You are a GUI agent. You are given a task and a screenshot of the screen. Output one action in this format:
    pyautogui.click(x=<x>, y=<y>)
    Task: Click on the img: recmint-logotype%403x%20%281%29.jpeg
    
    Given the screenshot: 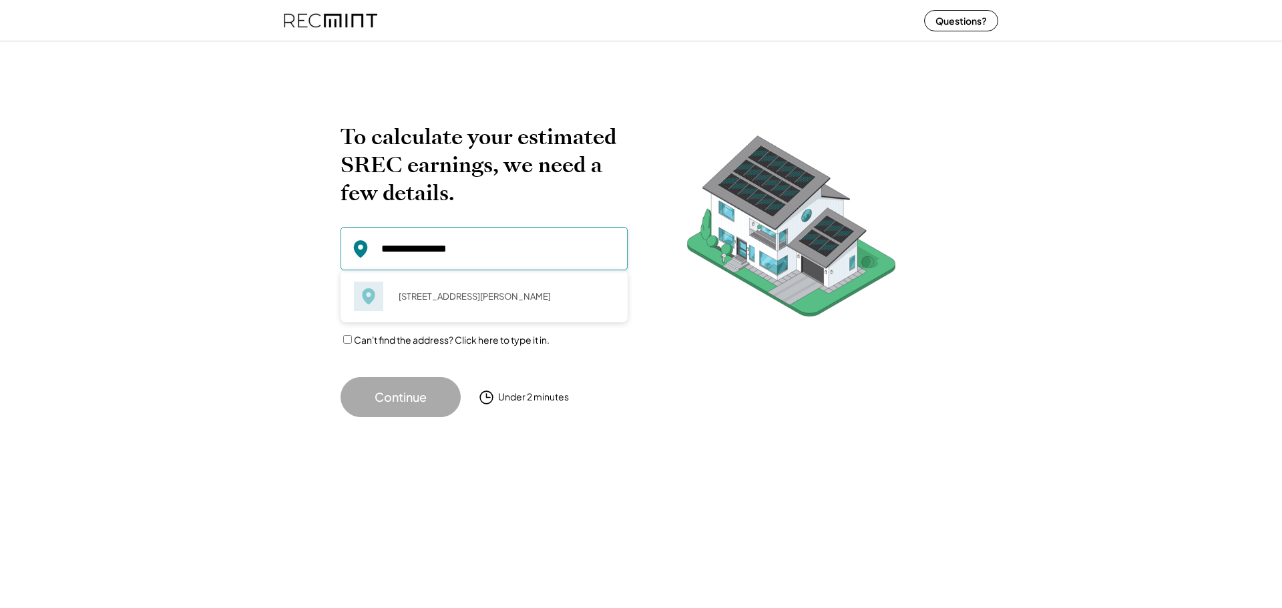 What is the action you would take?
    pyautogui.click(x=330, y=20)
    